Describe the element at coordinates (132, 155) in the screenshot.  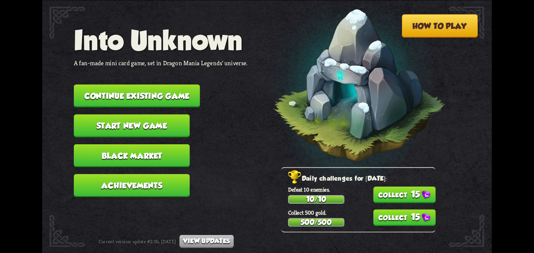
I see `button: Black Market` at that location.